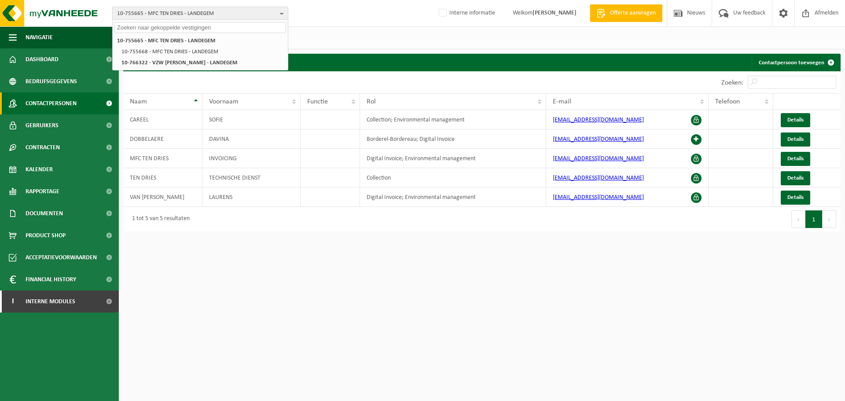 The image size is (845, 401). I want to click on td: Collection; Environmental management, so click(453, 120).